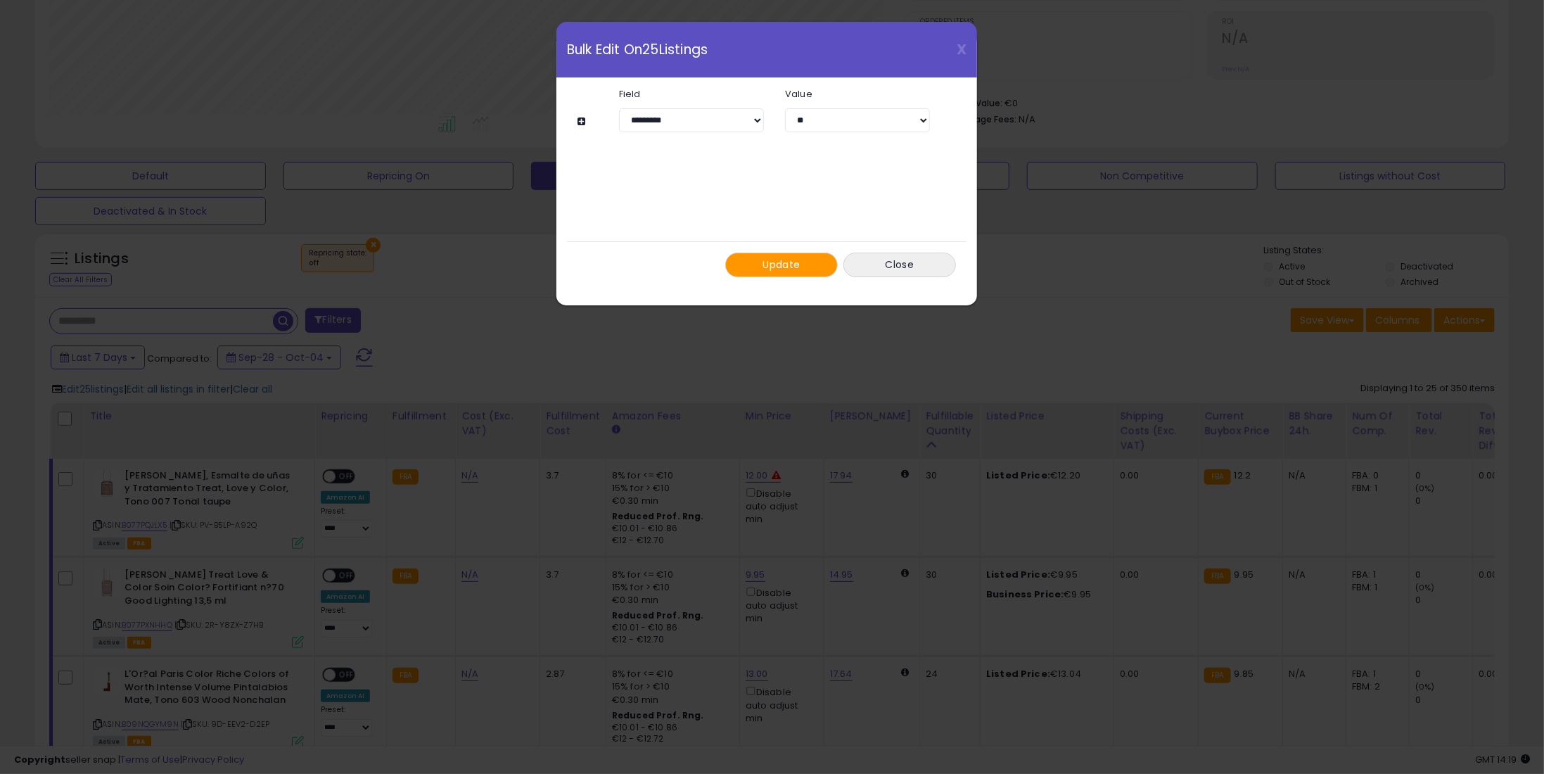 This screenshot has width=1544, height=774. I want to click on span: Update, so click(781, 264).